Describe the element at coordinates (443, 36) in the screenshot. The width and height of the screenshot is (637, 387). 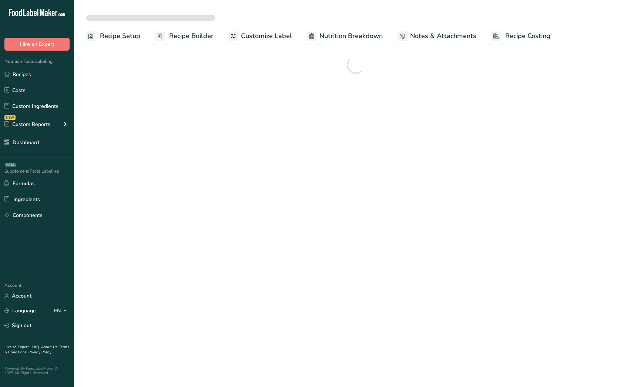
I see `span: Notes & Attachments` at that location.